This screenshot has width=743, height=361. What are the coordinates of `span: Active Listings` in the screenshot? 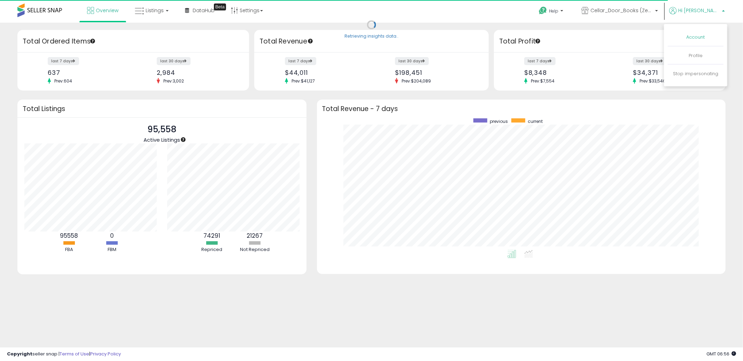 It's located at (162, 140).